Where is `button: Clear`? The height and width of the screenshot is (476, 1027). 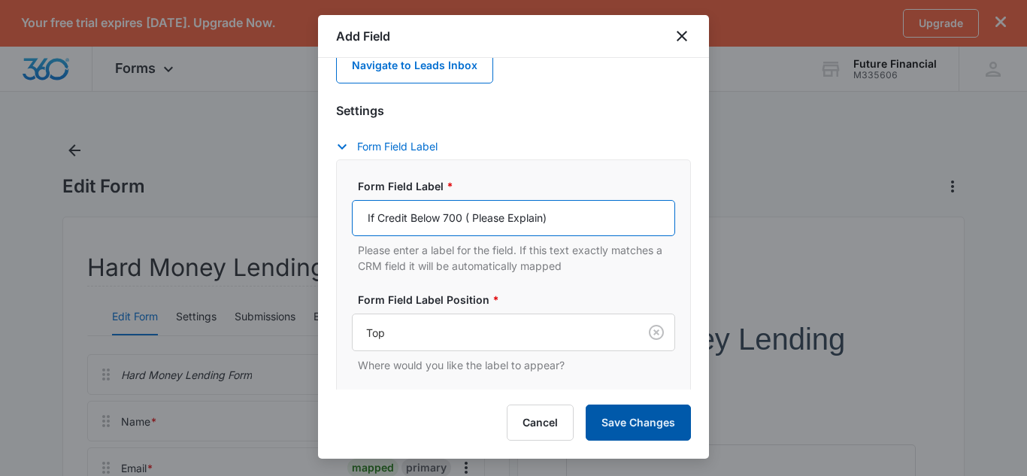 button: Clear is located at coordinates (656, 332).